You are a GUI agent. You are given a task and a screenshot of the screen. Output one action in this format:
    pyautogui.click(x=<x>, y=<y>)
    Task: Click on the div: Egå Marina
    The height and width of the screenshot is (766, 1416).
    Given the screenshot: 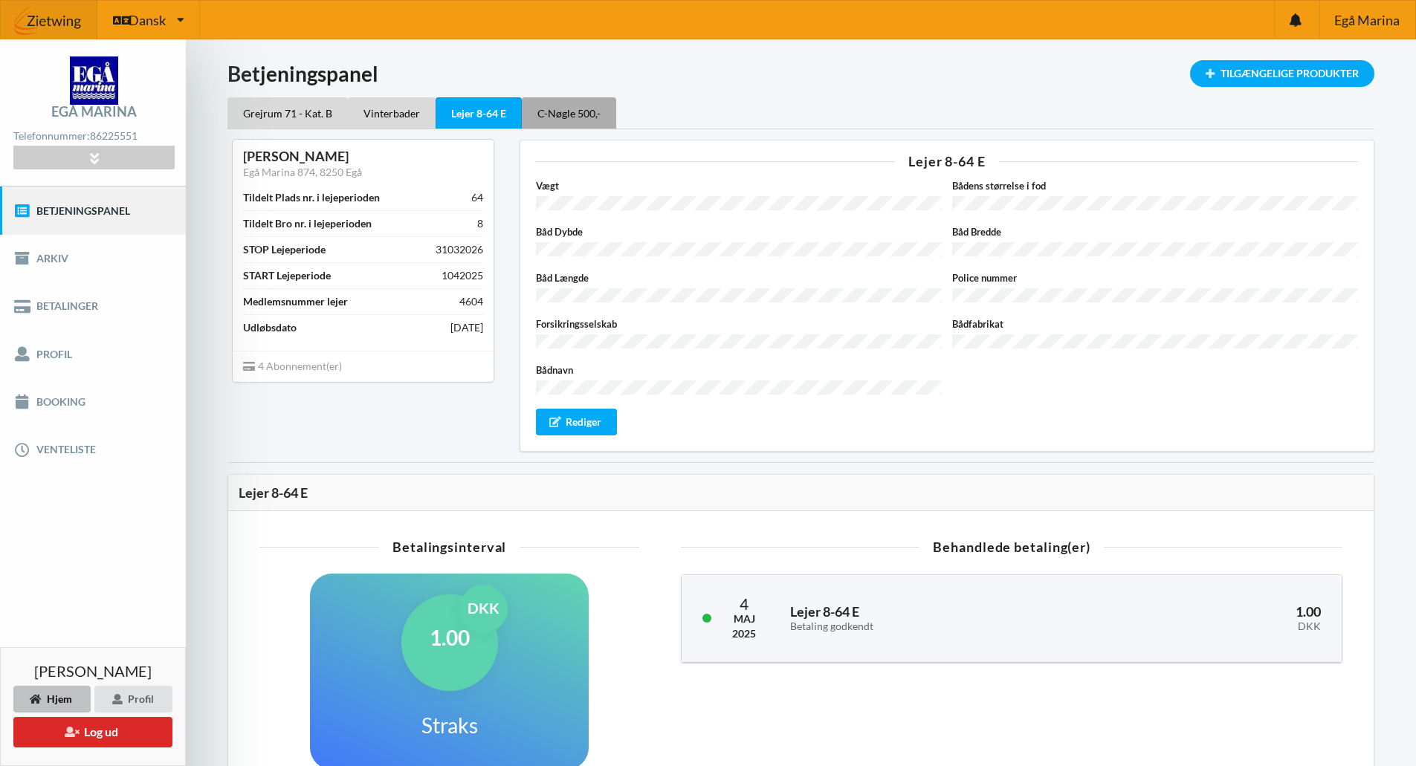 What is the action you would take?
    pyautogui.click(x=94, y=112)
    